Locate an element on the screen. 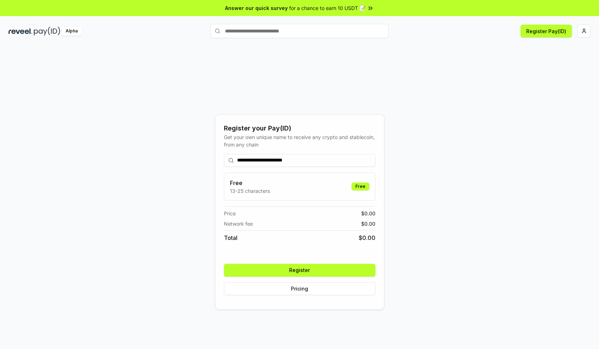  div: Register your Pay(ID) is located at coordinates (299, 128).